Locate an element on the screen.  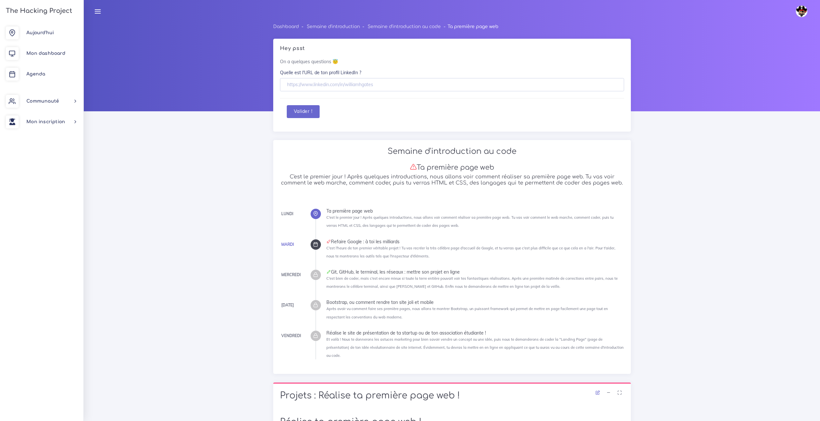
div: Mercredi is located at coordinates (291, 275).